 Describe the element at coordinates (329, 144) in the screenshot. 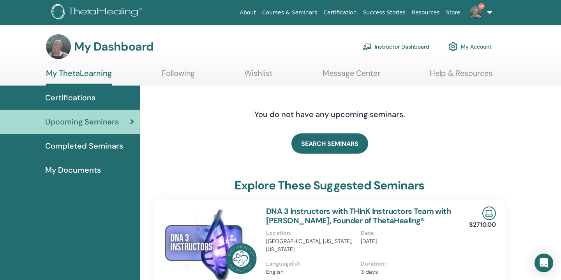

I see `span: SEARCH SEMINARS` at that location.